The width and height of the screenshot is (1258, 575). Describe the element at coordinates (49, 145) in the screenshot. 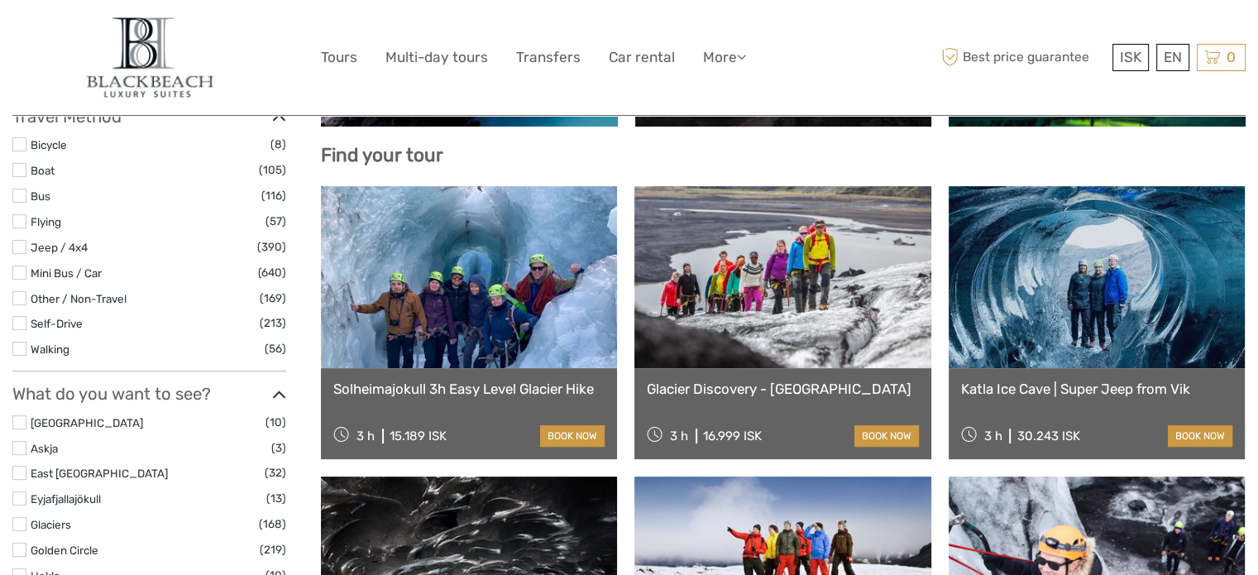

I see `a: Bicycle` at that location.